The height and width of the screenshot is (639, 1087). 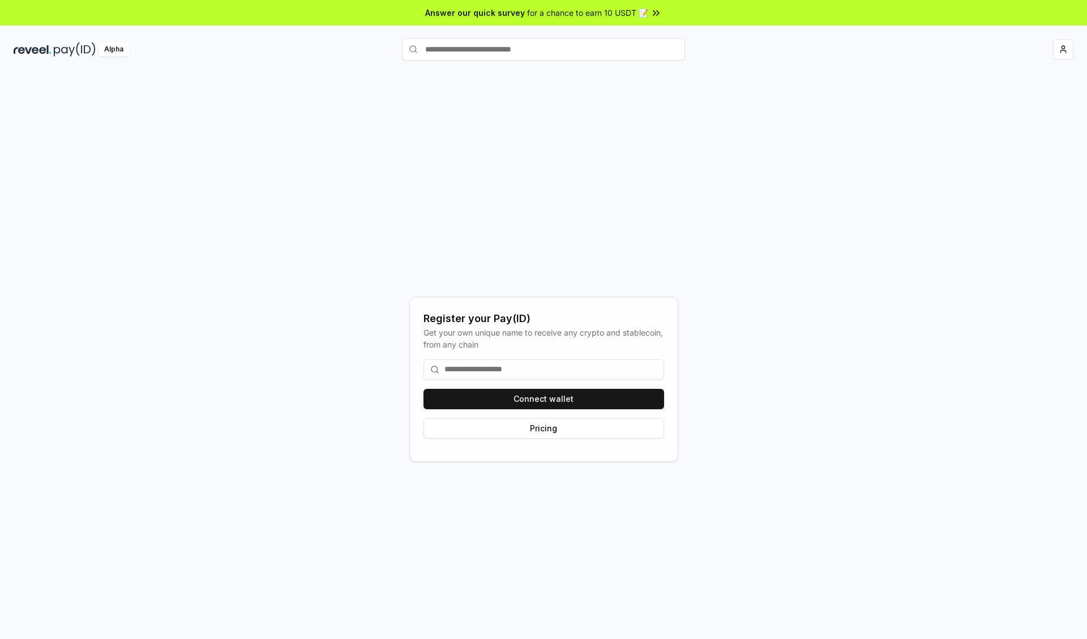 I want to click on button: Connect wallet, so click(x=543, y=399).